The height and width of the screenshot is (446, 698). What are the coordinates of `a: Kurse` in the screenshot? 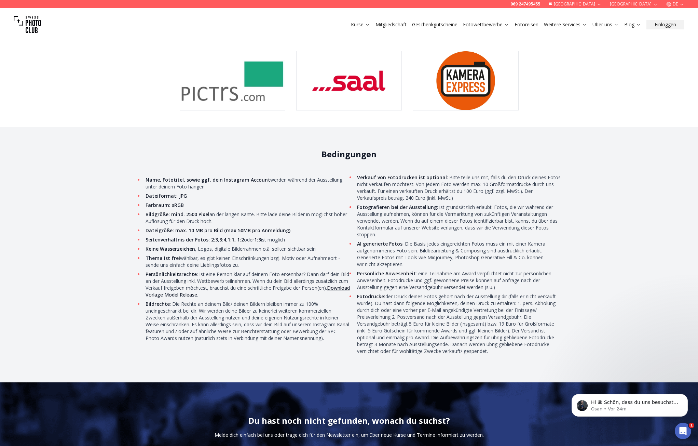 It's located at (361, 25).